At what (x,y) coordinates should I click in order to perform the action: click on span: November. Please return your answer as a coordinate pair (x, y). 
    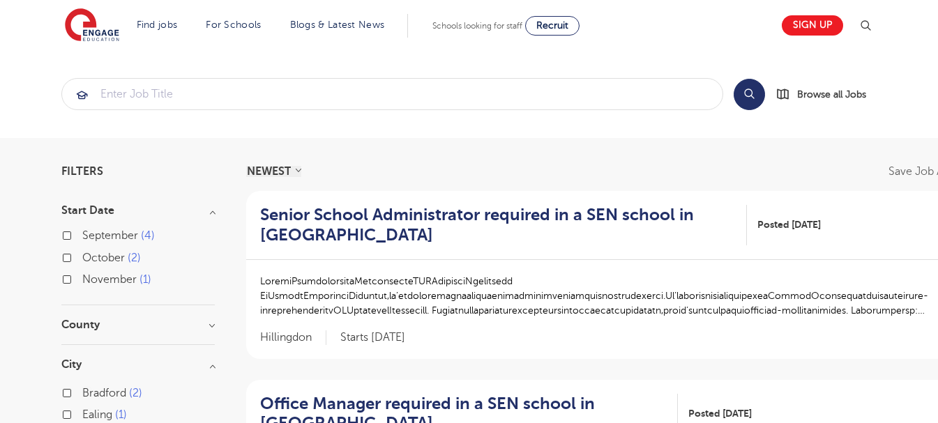
    Looking at the image, I should click on (109, 280).